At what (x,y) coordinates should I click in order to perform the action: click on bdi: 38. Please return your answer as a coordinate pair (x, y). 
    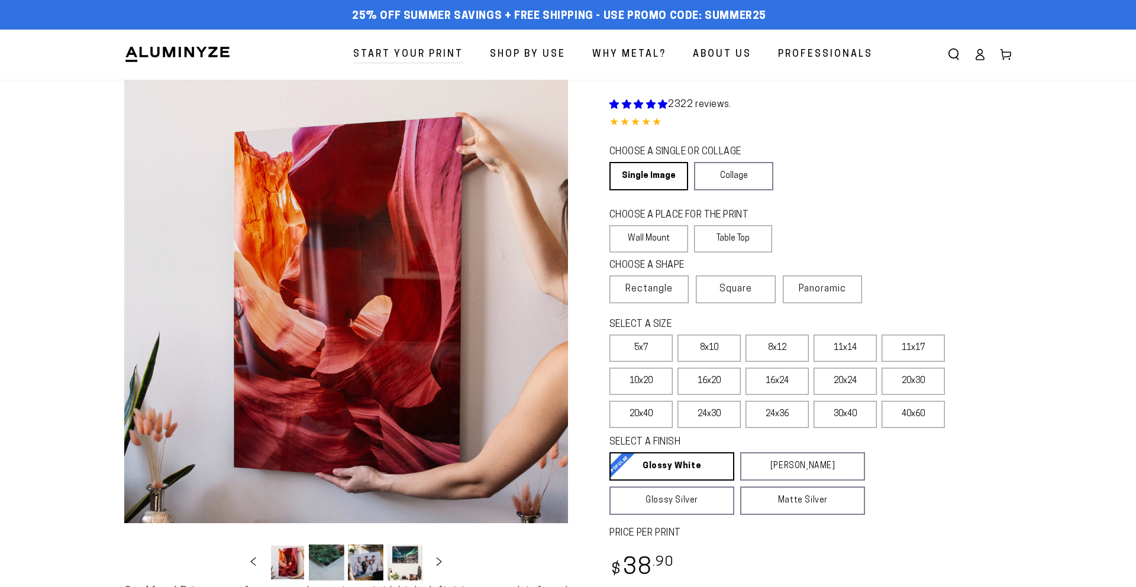
    Looking at the image, I should click on (641, 569).